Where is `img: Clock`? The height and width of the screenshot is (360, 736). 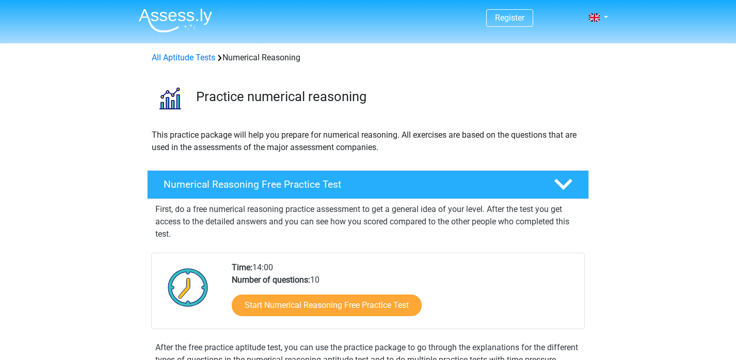
img: Clock is located at coordinates (188, 287).